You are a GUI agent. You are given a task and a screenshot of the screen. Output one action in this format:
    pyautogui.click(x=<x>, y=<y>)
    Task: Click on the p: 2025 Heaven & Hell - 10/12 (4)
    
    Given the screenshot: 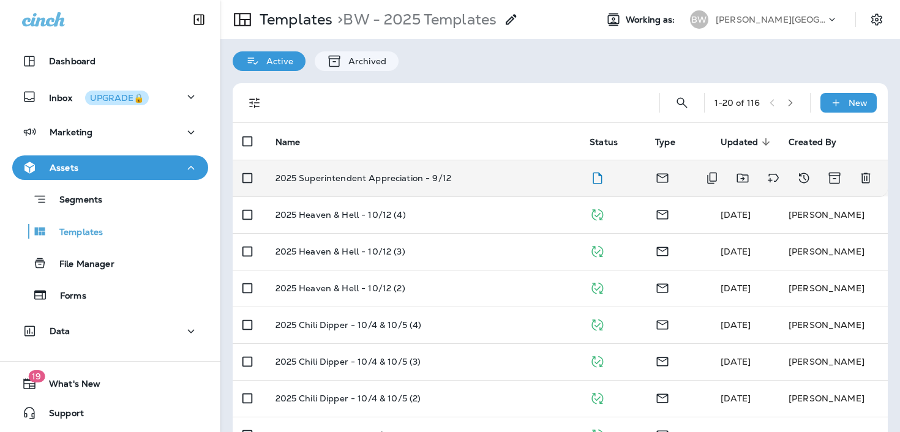 What is the action you would take?
    pyautogui.click(x=340, y=215)
    